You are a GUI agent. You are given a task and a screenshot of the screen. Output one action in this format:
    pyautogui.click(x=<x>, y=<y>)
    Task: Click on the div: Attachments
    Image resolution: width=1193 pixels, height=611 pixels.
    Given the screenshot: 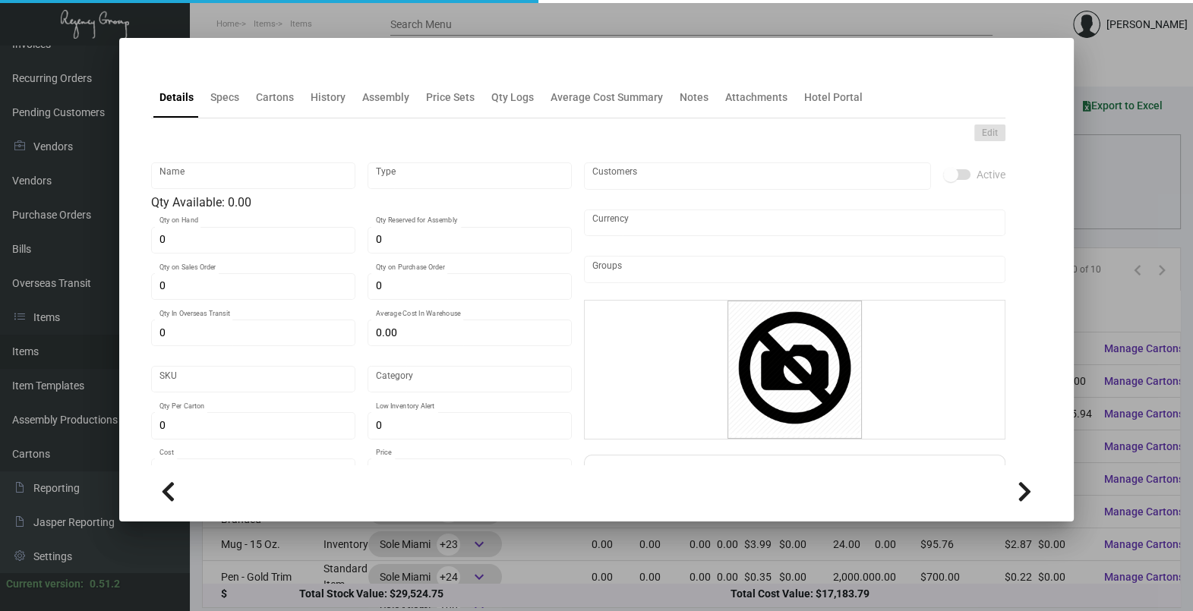 What is the action you would take?
    pyautogui.click(x=757, y=97)
    